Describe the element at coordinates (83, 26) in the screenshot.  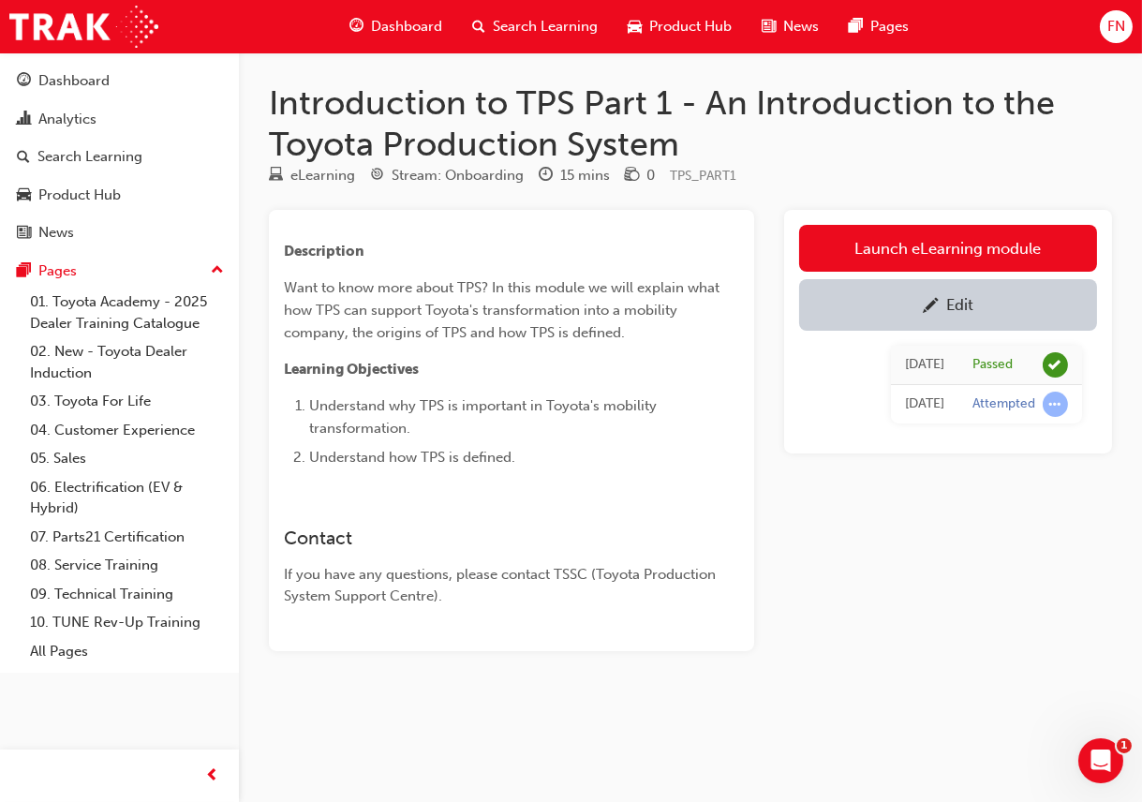
I see `img: Trak` at that location.